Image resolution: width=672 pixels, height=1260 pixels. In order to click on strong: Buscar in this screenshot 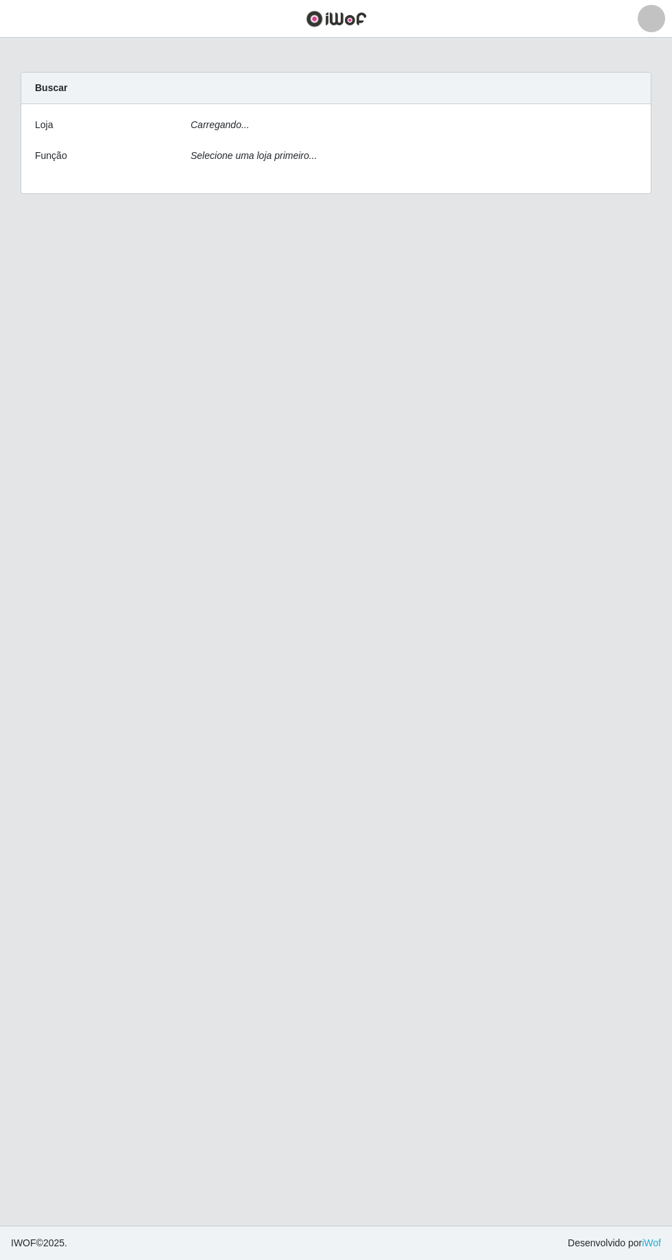, I will do `click(51, 88)`.